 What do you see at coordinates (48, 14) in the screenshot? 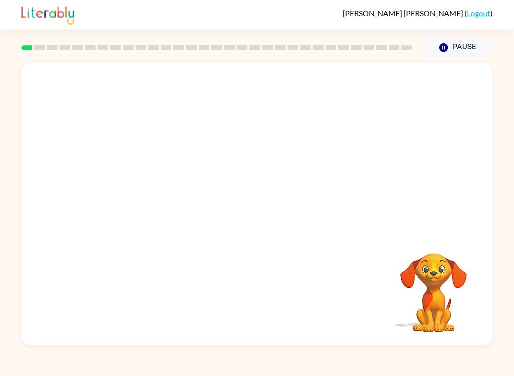
I see `img: Literably` at bounding box center [48, 14].